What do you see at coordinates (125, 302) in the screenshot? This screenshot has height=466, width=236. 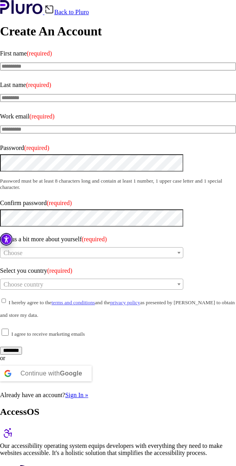 I see `a: privacy policy` at bounding box center [125, 302].